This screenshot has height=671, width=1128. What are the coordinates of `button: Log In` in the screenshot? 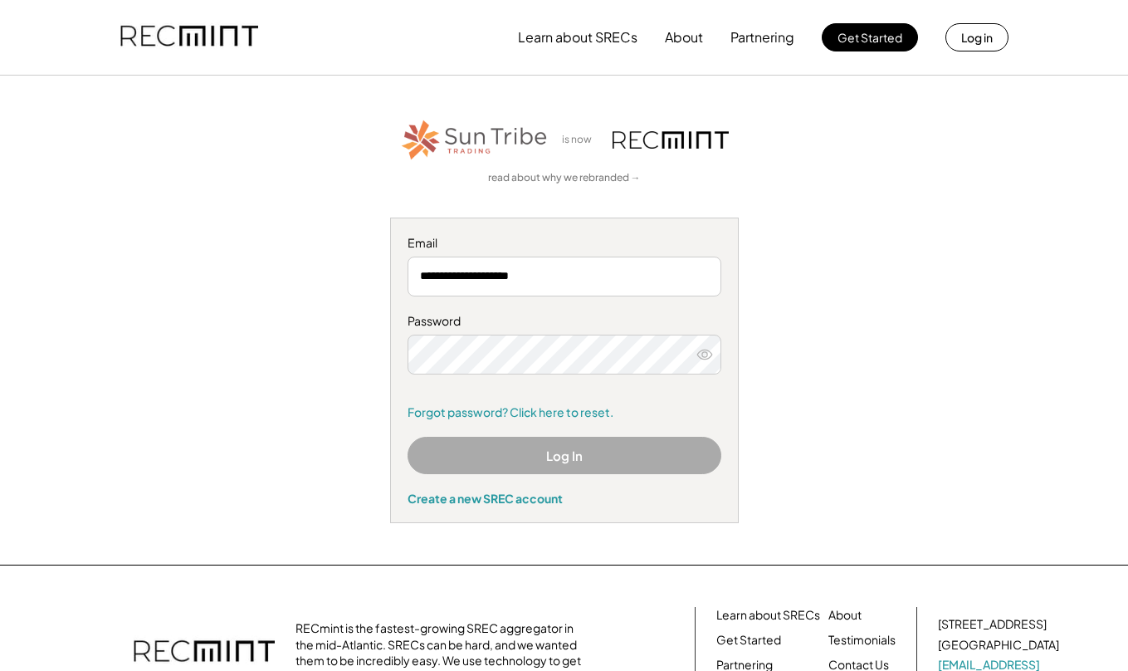 It's located at (564, 455).